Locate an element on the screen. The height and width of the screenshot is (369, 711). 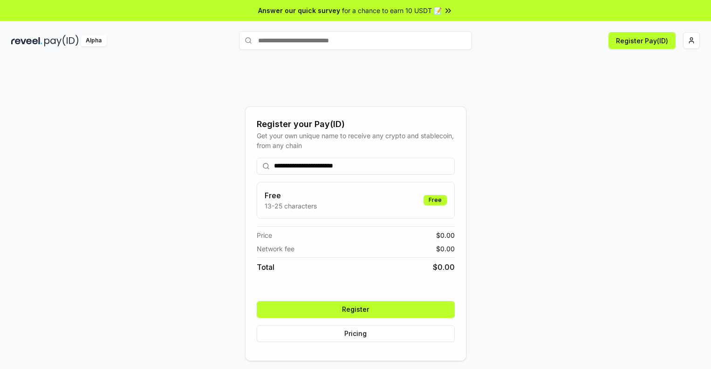
div: Free is located at coordinates (435, 200).